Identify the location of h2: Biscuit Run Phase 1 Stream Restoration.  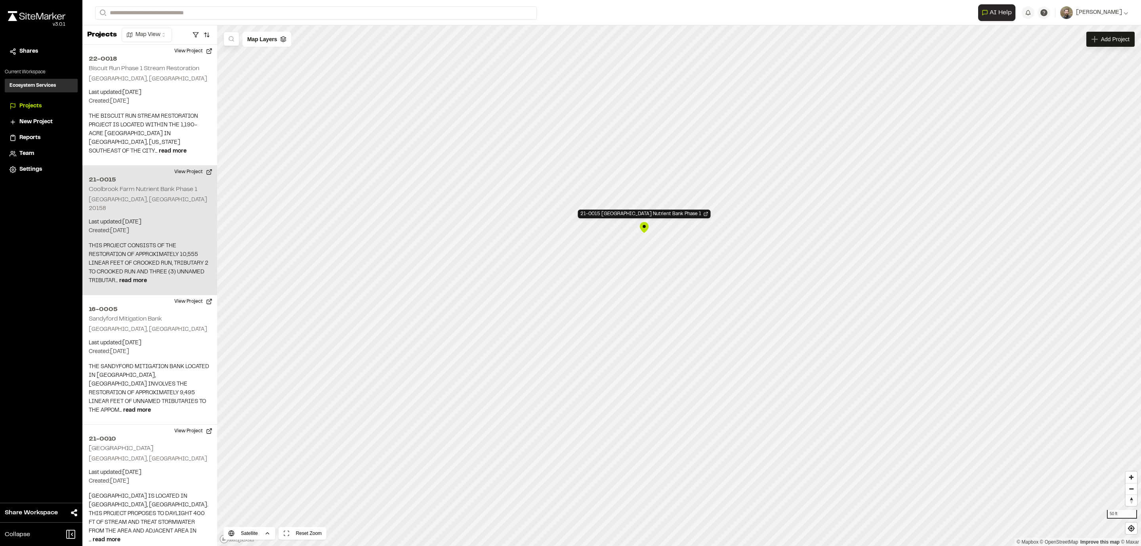
(144, 69).